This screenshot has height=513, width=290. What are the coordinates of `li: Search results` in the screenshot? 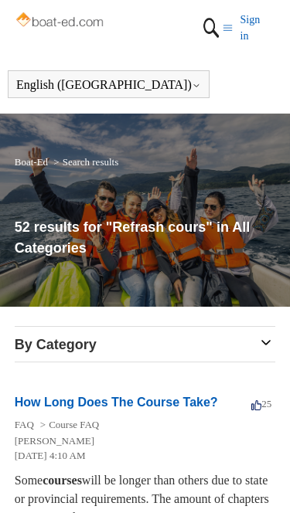 It's located at (84, 162).